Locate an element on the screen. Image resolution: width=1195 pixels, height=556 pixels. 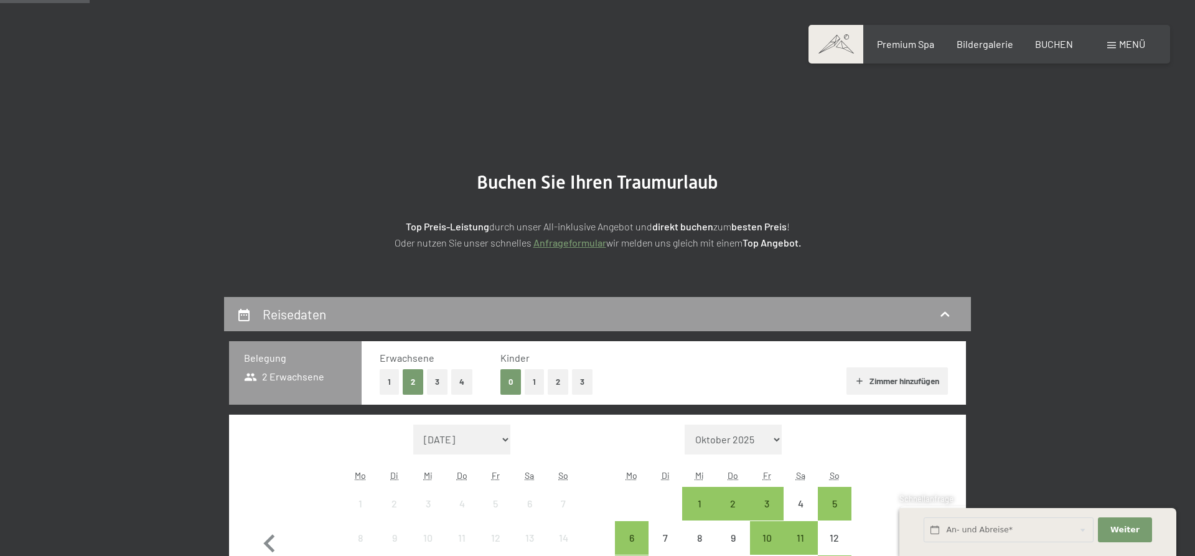
h3: Belegung is located at coordinates (295, 358).